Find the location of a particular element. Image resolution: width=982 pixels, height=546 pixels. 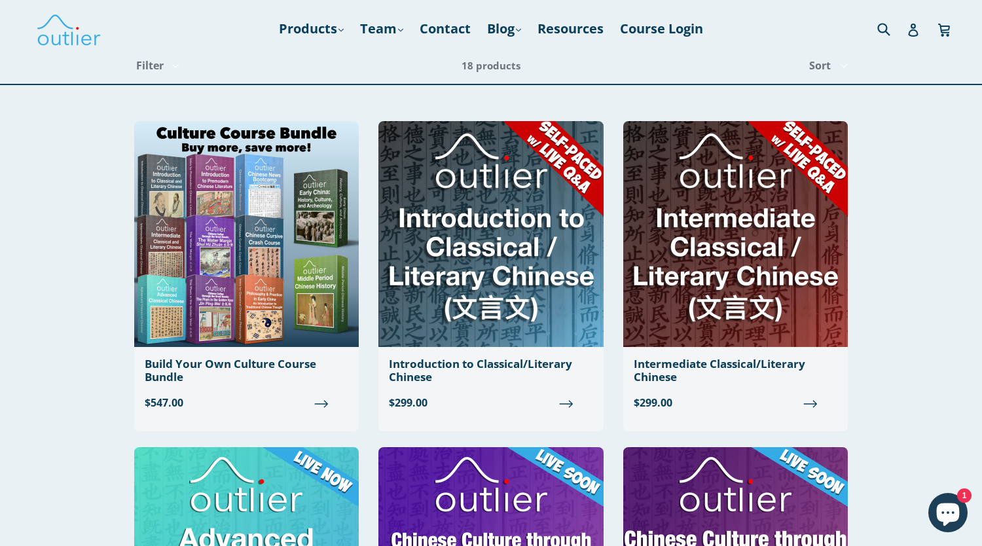

span: $547.00 is located at coordinates (246, 403).